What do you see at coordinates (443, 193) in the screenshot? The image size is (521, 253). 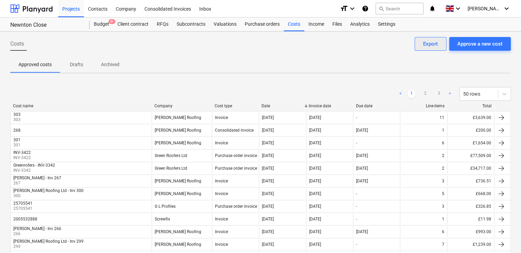 I see `div: 5` at bounding box center [443, 193].